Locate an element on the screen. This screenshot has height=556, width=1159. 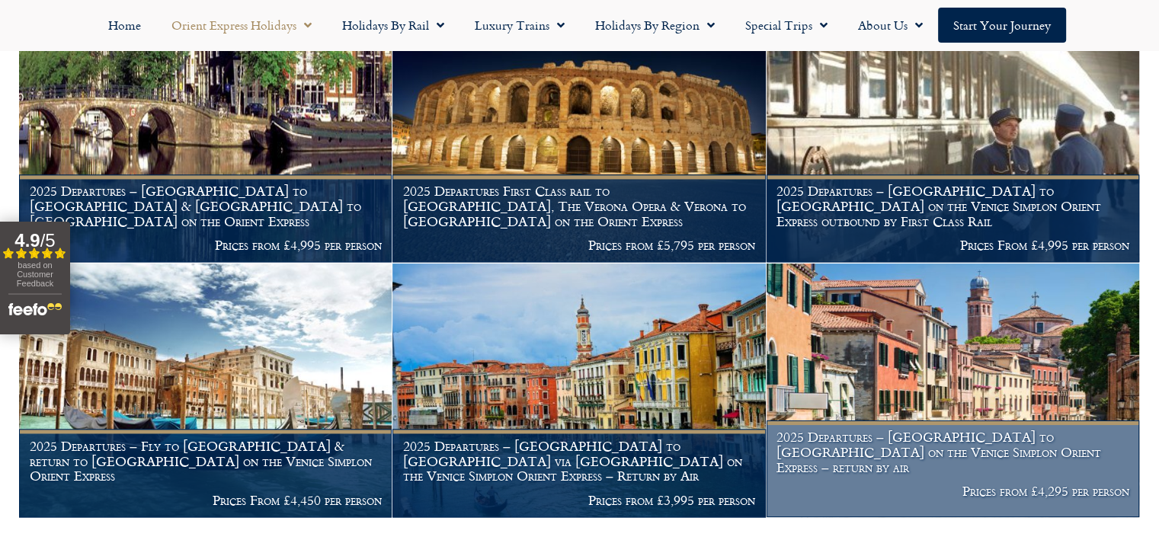
nav: Menu is located at coordinates (579, 25).